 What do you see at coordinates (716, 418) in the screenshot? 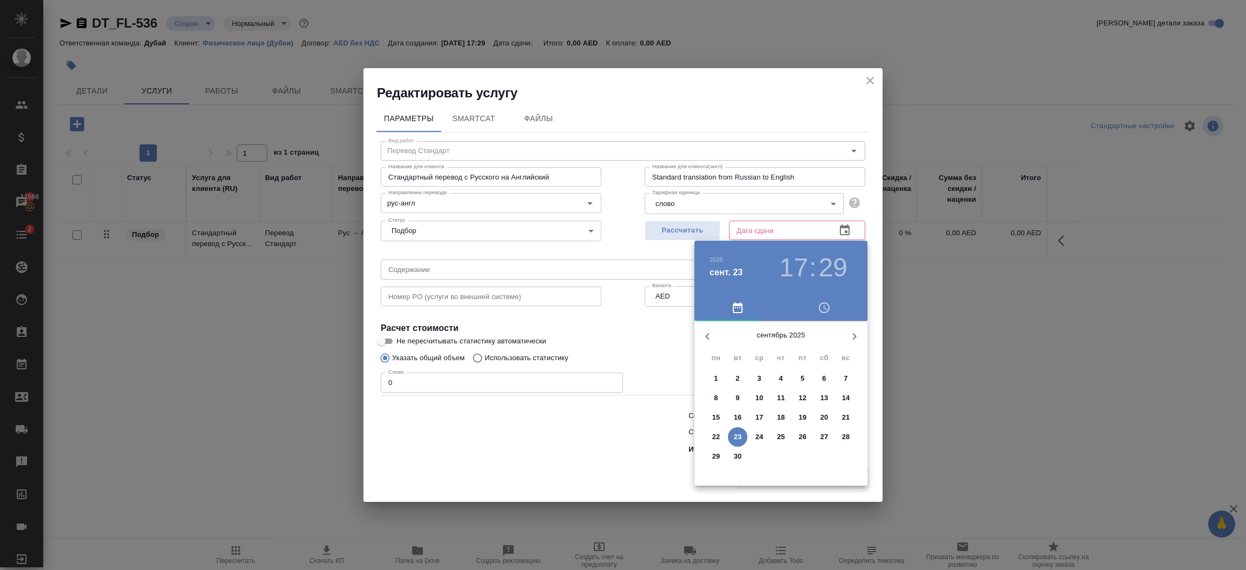
I see `p: 15` at bounding box center [716, 418].